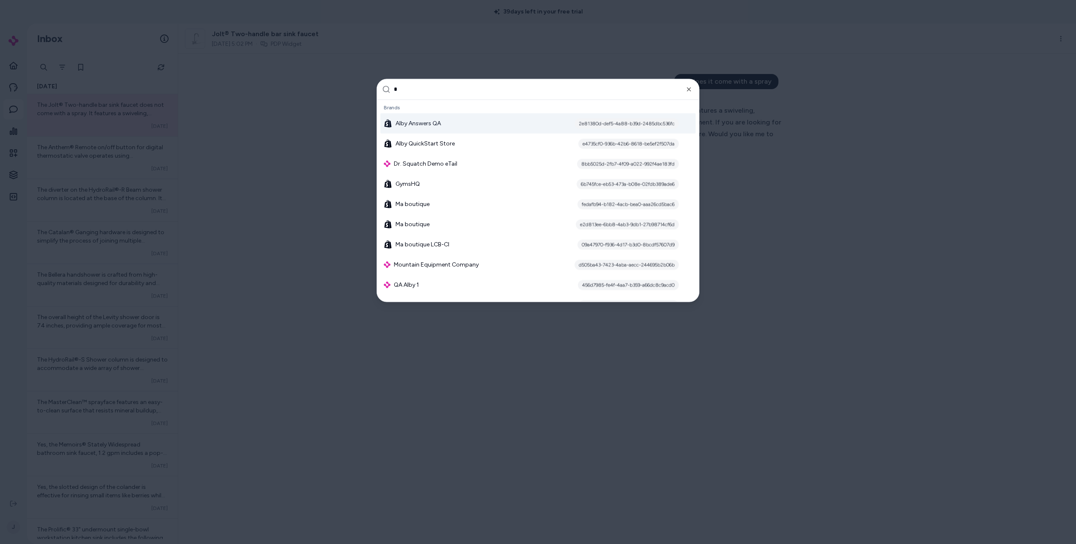 This screenshot has height=544, width=1076. I want to click on span: Ma boutique LCB-CI, so click(422, 244).